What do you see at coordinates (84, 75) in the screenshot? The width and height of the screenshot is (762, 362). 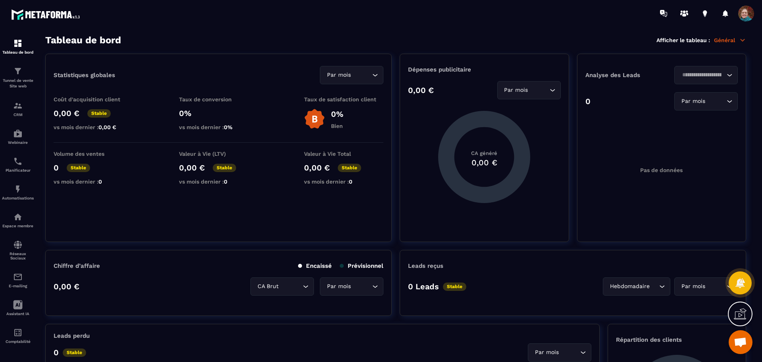 I see `p: Statistiques globales` at bounding box center [84, 75].